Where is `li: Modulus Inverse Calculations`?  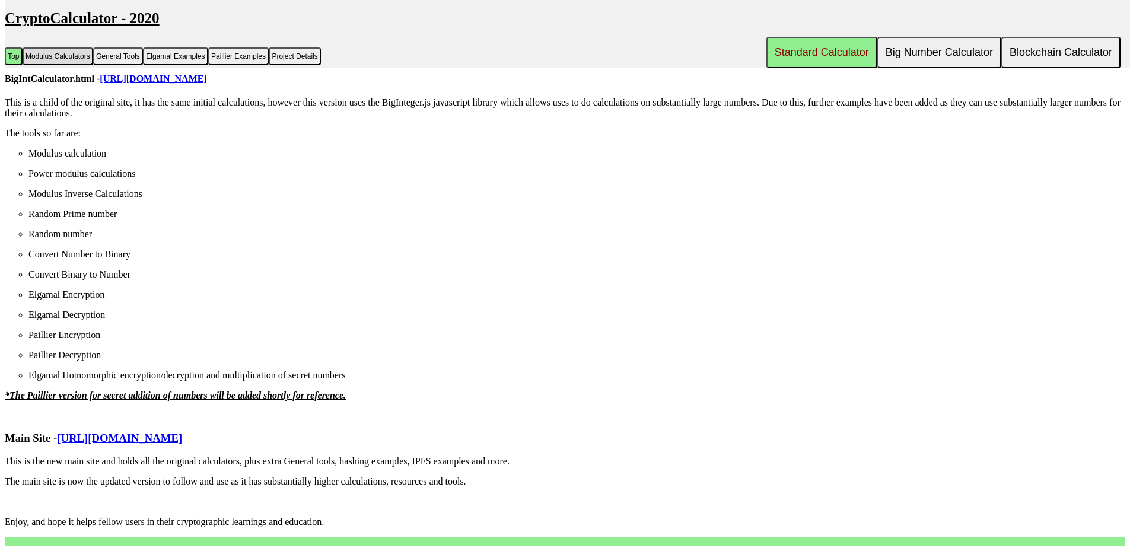
li: Modulus Inverse Calculations is located at coordinates (577, 194).